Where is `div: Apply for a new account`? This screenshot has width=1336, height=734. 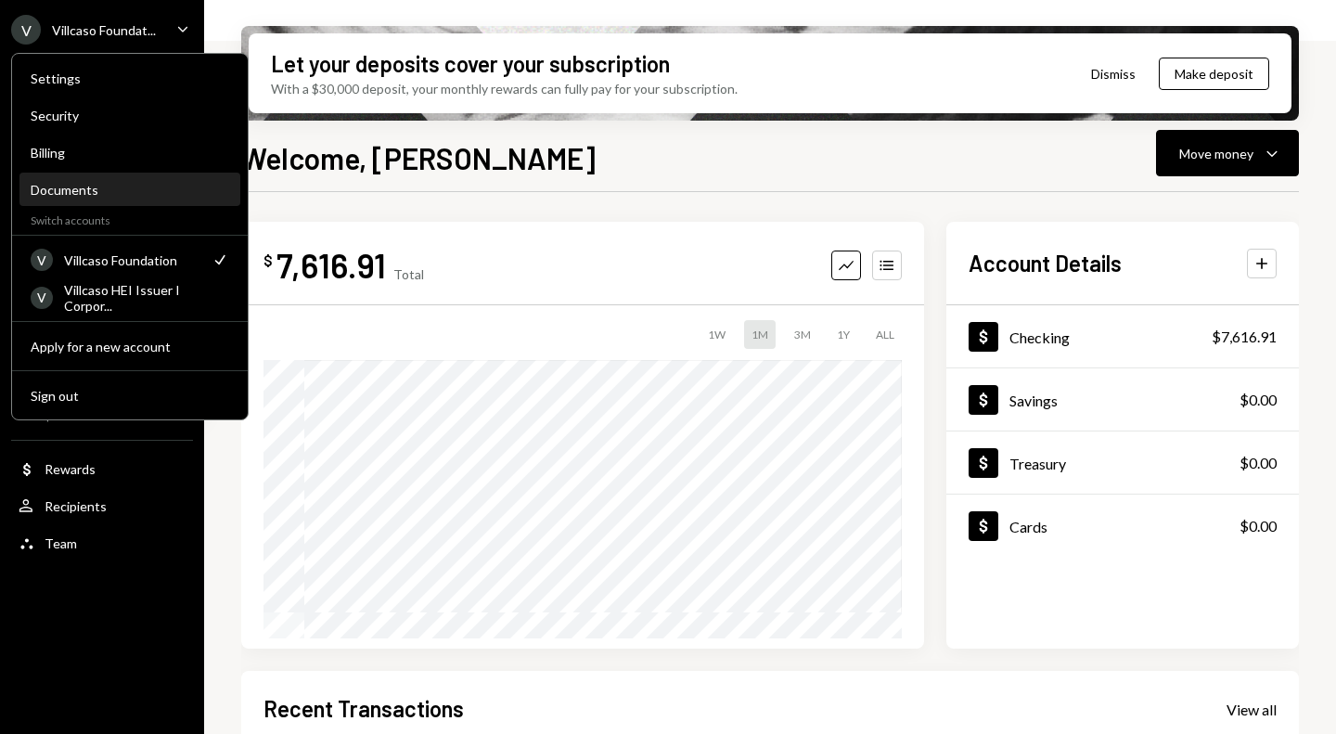
div: Apply for a new account is located at coordinates (130, 346).